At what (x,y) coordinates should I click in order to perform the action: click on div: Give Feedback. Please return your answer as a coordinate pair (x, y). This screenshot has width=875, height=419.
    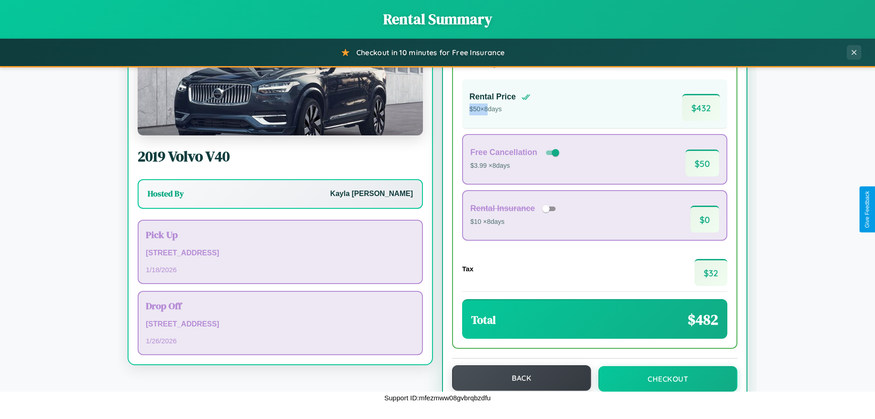
    Looking at the image, I should click on (867, 209).